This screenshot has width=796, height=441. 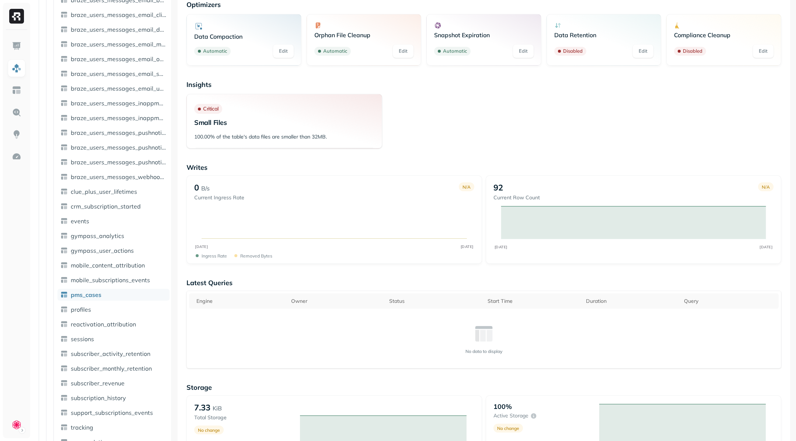 I want to click on p: Data Compaction, so click(x=244, y=36).